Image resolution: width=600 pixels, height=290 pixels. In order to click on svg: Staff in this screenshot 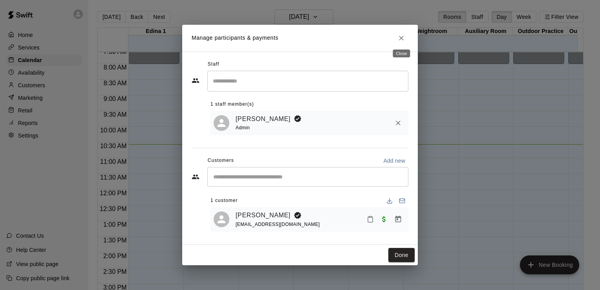, I will do `click(196, 81)`.